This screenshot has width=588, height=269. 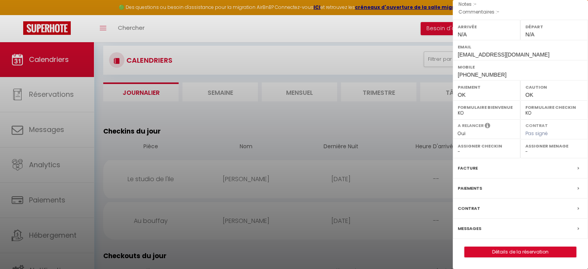 I want to click on p: Commentaires :, so click(x=520, y=12).